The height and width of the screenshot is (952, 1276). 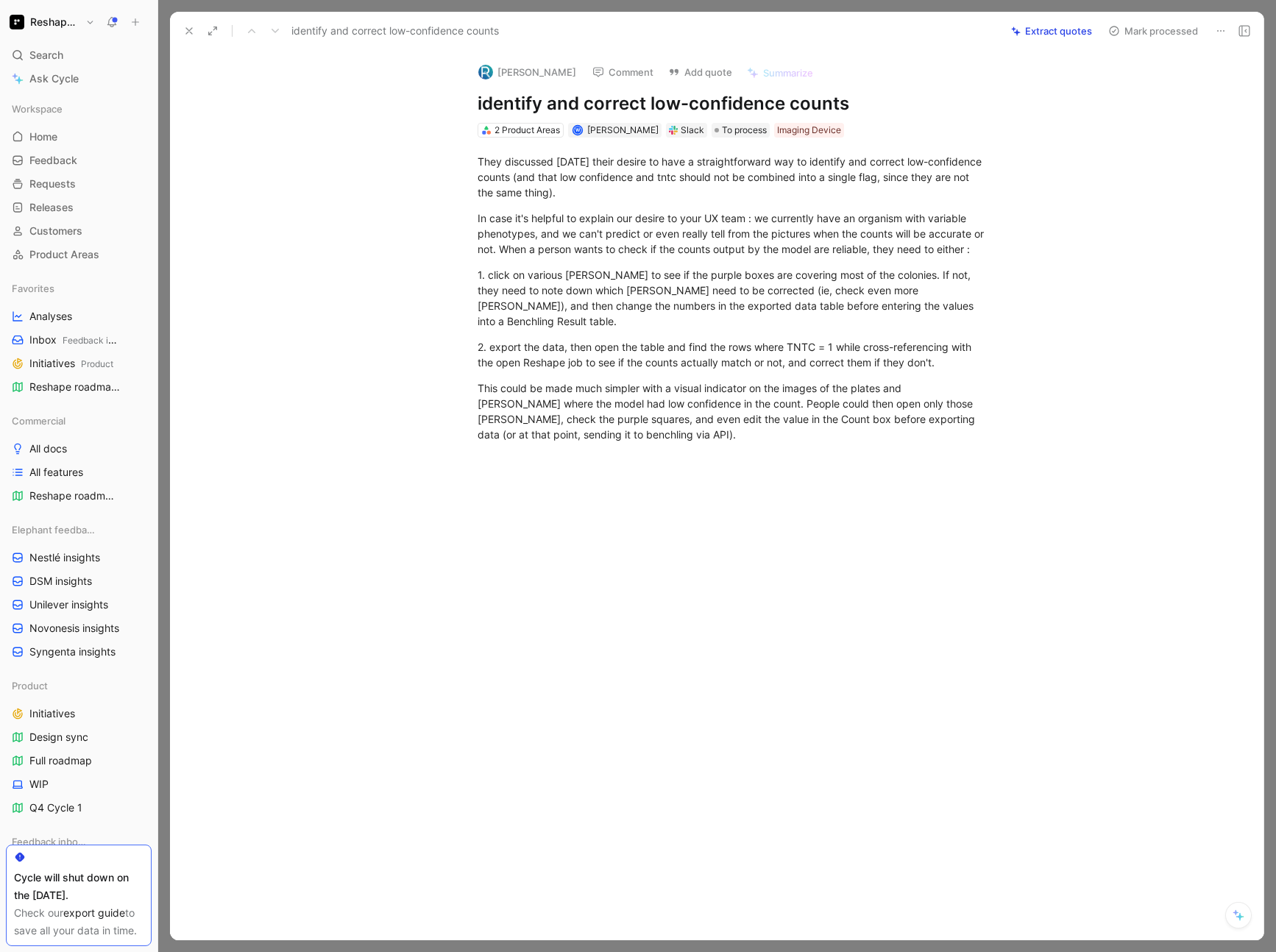 What do you see at coordinates (94, 912) in the screenshot?
I see `a: export guide` at bounding box center [94, 912].